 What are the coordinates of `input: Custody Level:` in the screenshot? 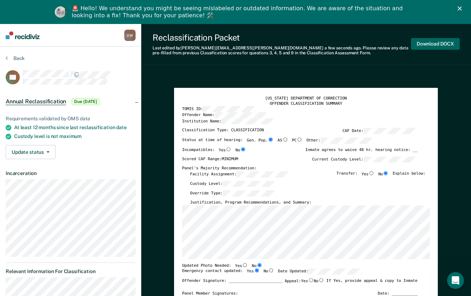 It's located at (249, 183).